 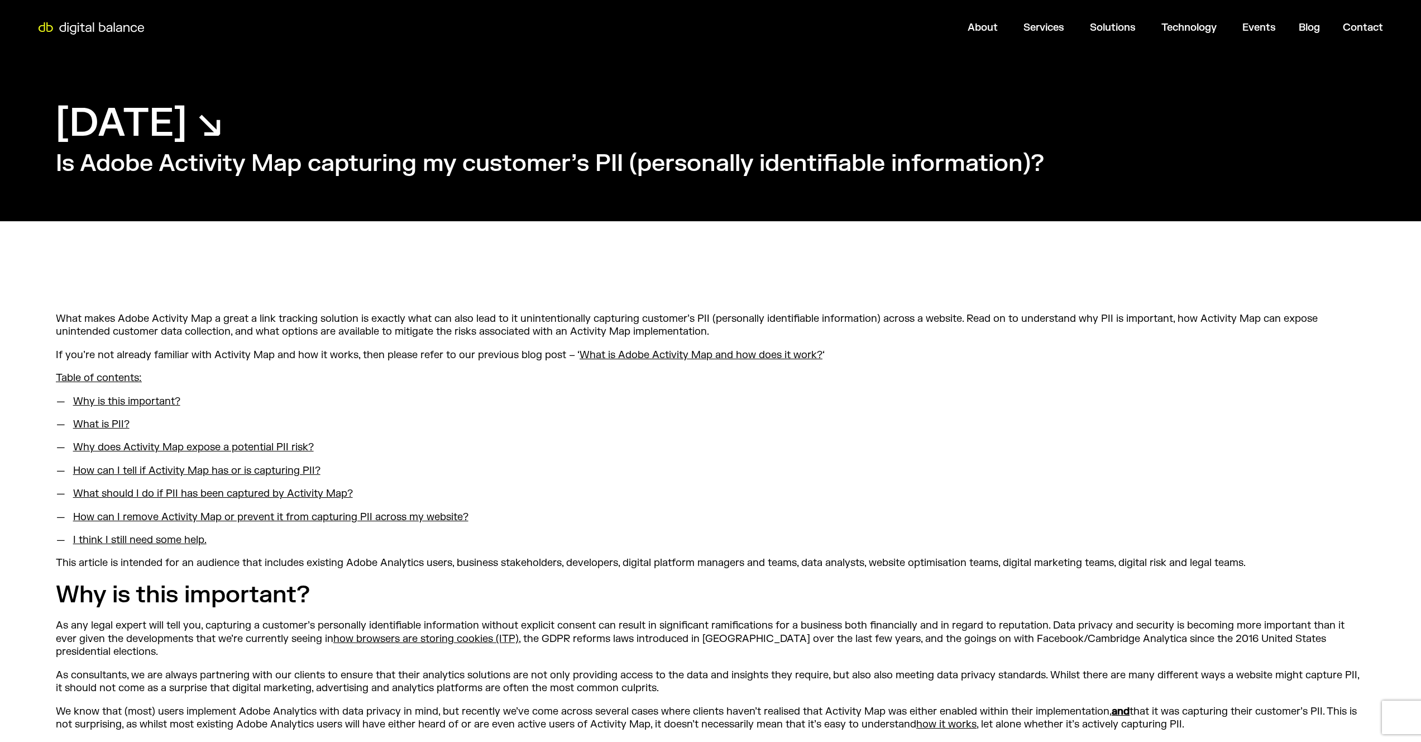 I want to click on p: What makes Adobe Activity Map a great a link tracking solution is exactly what can also lead to i..., so click(x=710, y=325).